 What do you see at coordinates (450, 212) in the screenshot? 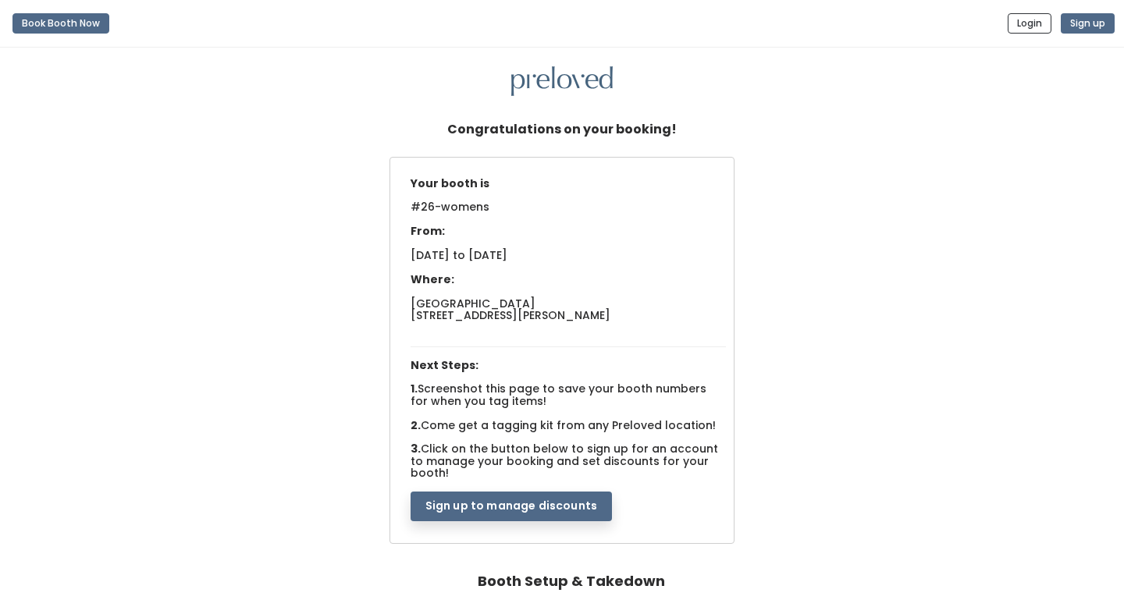
I see `span: #26-womens` at bounding box center [450, 212].